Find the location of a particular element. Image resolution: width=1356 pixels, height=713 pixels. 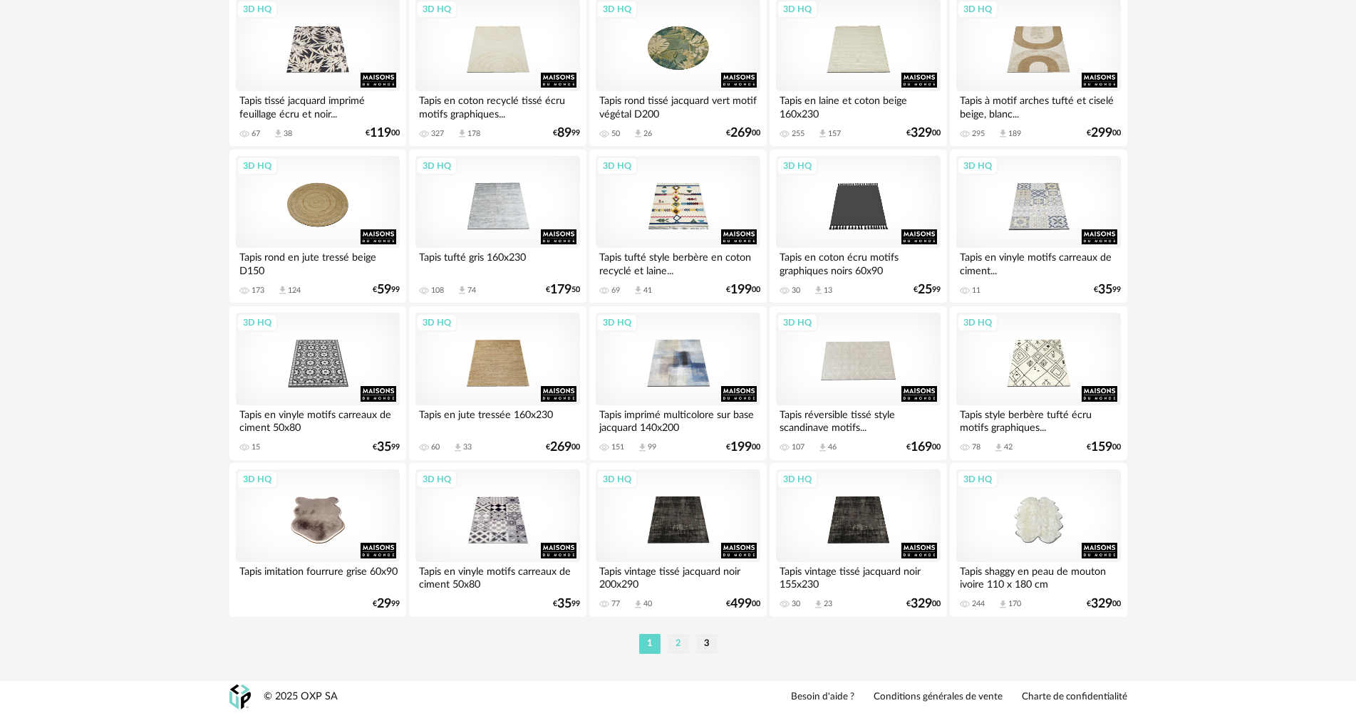

a: Conditions générales de vente is located at coordinates (938, 698).